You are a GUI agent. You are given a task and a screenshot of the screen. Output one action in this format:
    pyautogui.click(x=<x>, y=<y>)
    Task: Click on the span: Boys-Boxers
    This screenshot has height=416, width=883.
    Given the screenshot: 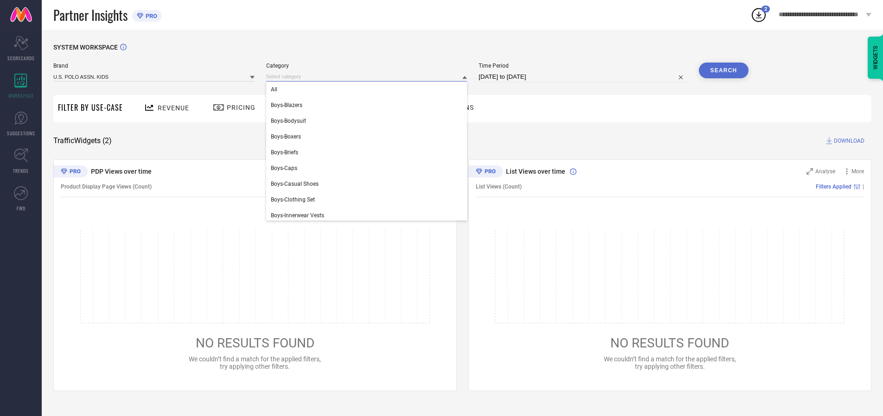 What is the action you would take?
    pyautogui.click(x=286, y=137)
    